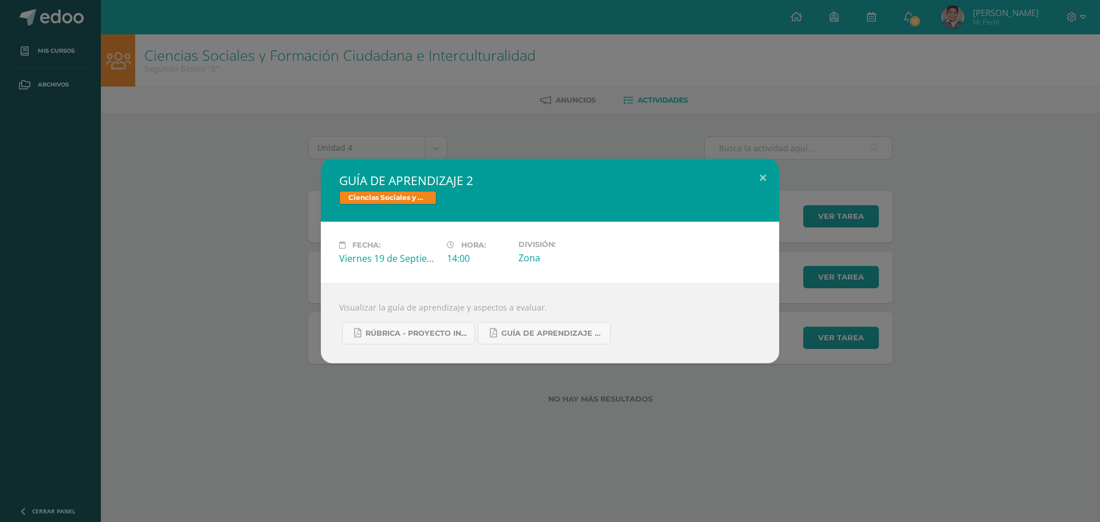 This screenshot has width=1100, height=522. Describe the element at coordinates (568, 258) in the screenshot. I see `div: Zona` at that location.